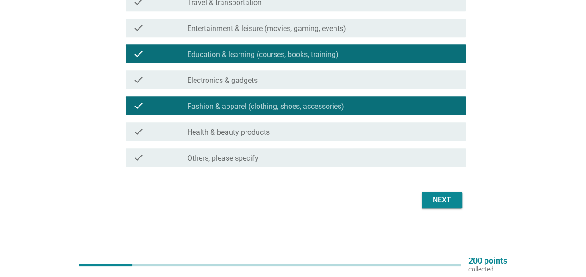  Describe the element at coordinates (222, 81) in the screenshot. I see `label: Electronics & gadgets` at that location.